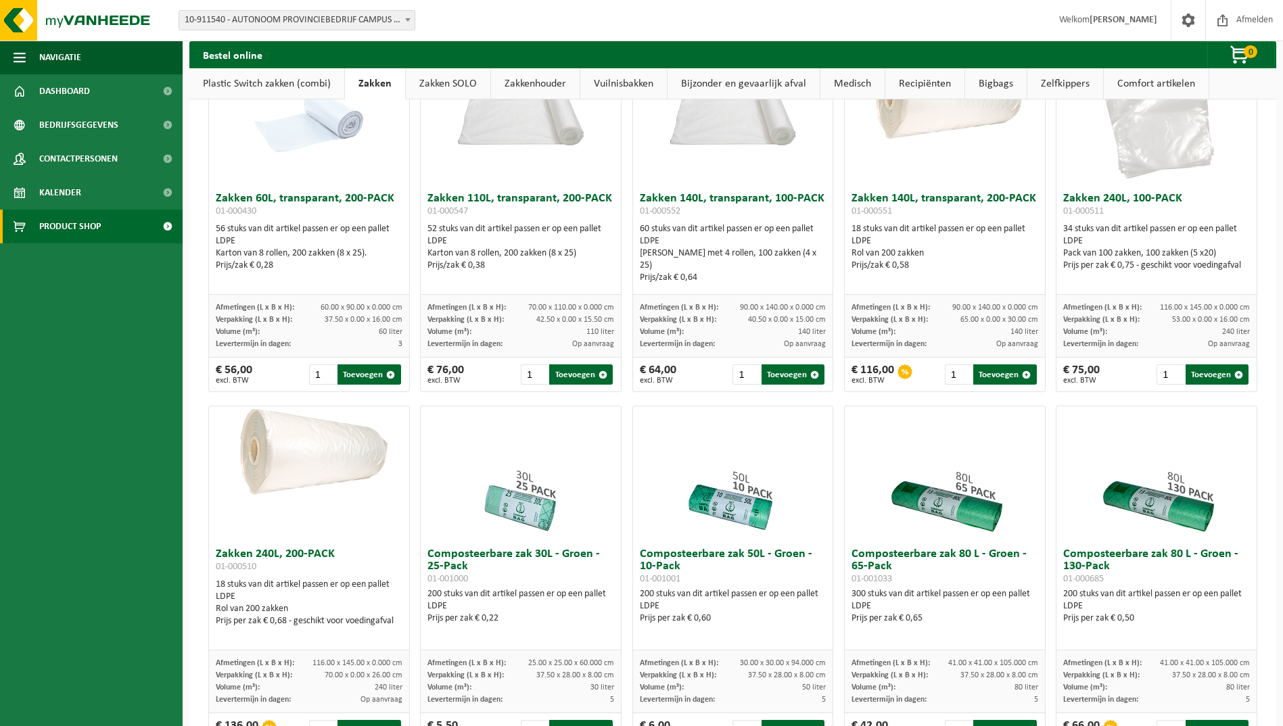  I want to click on span: 37.50 x 0.00 x 16.00 cm, so click(363, 320).